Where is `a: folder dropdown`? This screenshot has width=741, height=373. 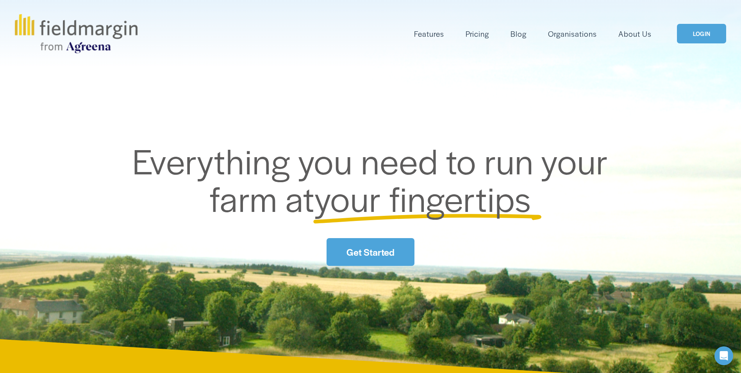 a: folder dropdown is located at coordinates (429, 34).